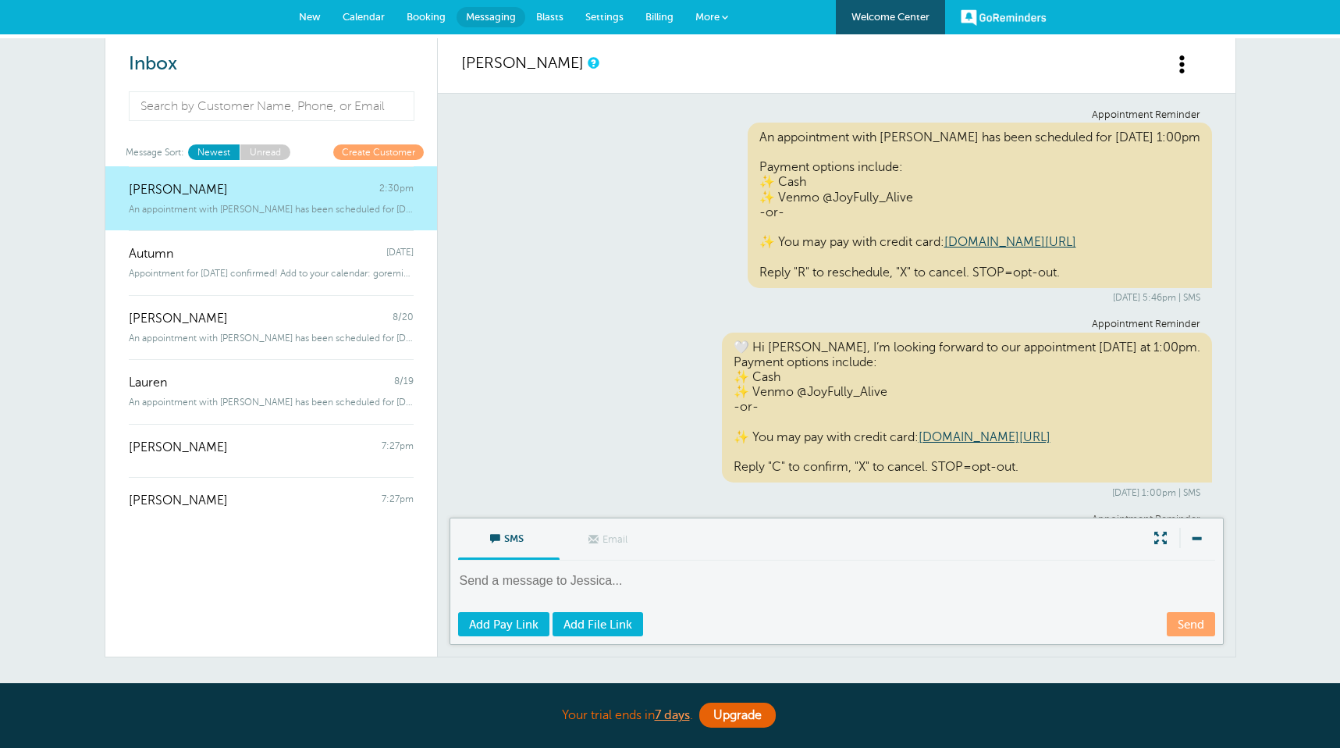 This screenshot has height=748, width=1340. What do you see at coordinates (272, 106) in the screenshot?
I see `input: Search by Customer Name, Phone, or Email` at bounding box center [272, 106].